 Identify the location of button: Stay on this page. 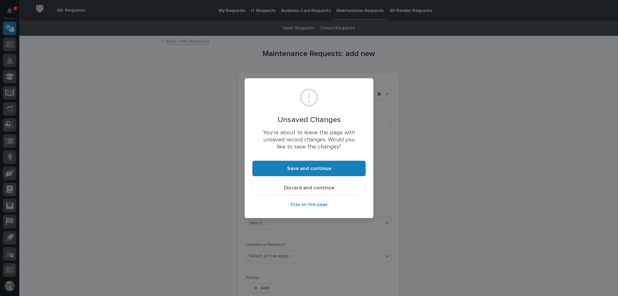
(309, 204).